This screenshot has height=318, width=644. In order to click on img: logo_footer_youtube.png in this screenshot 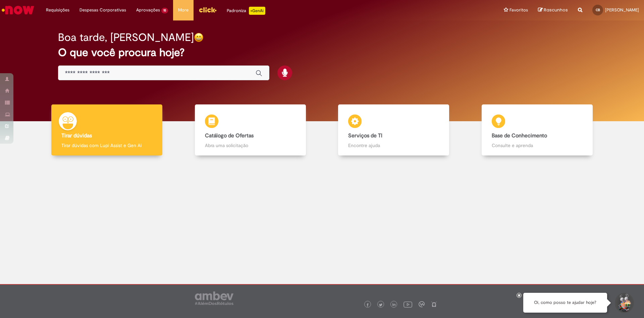, I will do `click(408, 304)`.